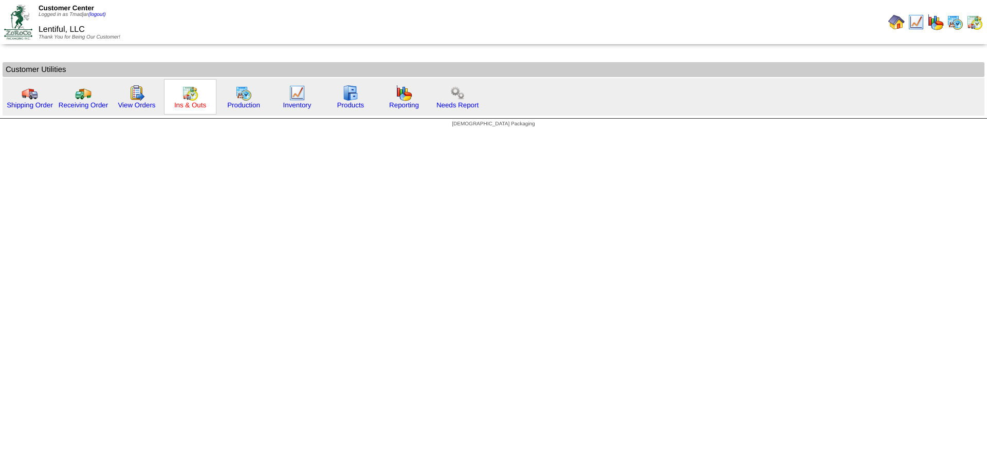 This screenshot has width=987, height=468. Describe the element at coordinates (457, 93) in the screenshot. I see `img: workflow.png` at that location.